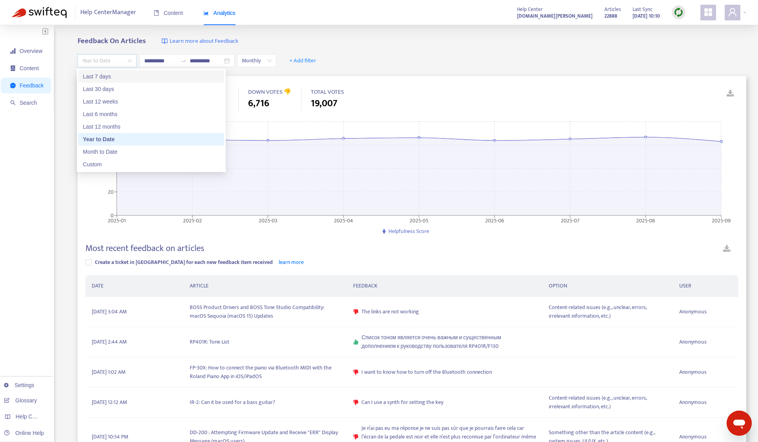  What do you see at coordinates (156, 13) in the screenshot?
I see `span: book` at bounding box center [156, 13].